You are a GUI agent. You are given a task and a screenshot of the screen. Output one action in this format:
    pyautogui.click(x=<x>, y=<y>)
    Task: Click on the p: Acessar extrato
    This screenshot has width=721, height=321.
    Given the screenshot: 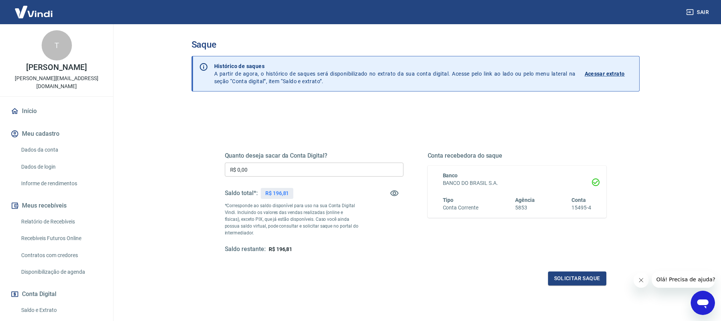 What is the action you would take?
    pyautogui.click(x=605, y=74)
    